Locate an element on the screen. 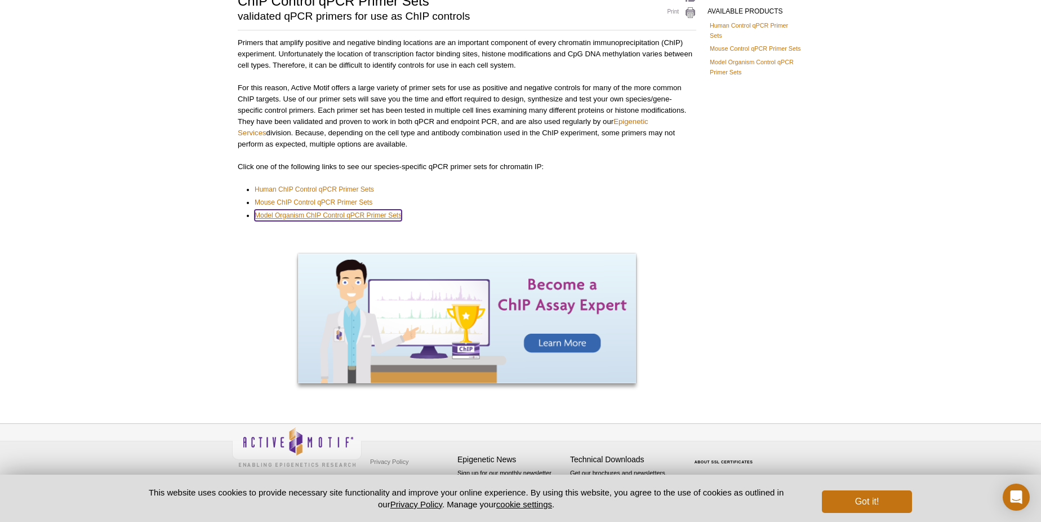 Image resolution: width=1041 pixels, height=522 pixels. h4: Epigenetic News is located at coordinates (511, 459).